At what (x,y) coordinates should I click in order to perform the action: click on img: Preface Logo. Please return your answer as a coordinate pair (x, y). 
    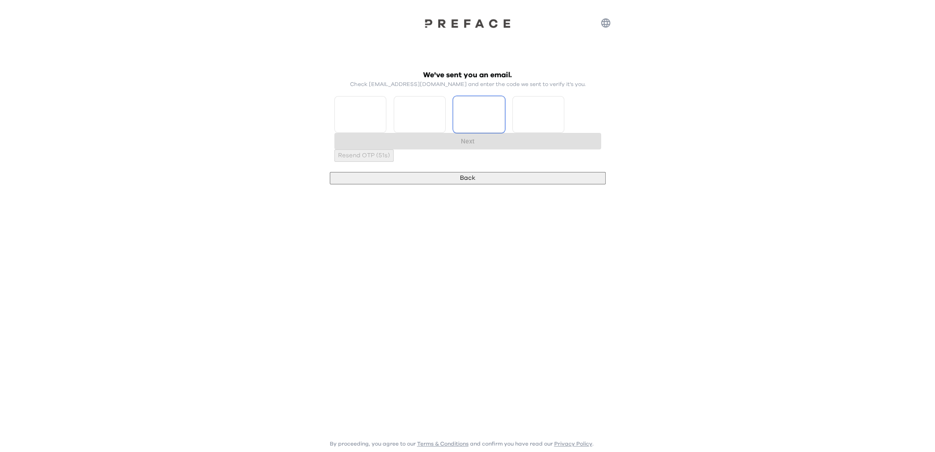
    Looking at the image, I should click on (468, 23).